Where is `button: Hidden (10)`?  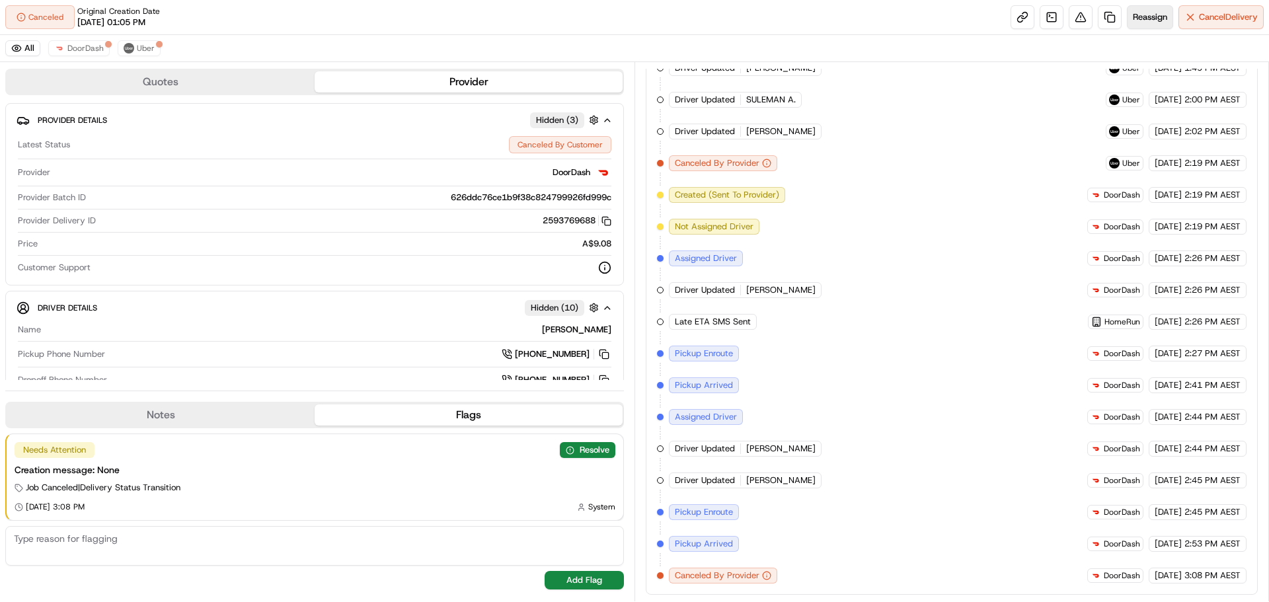 button: Hidden (10) is located at coordinates (563, 307).